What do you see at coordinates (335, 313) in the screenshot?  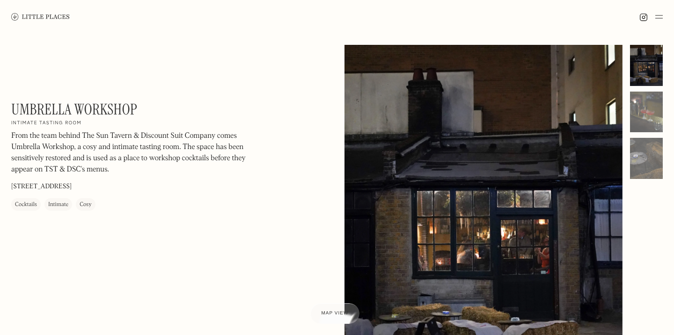 I see `span: Map view` at bounding box center [335, 313].